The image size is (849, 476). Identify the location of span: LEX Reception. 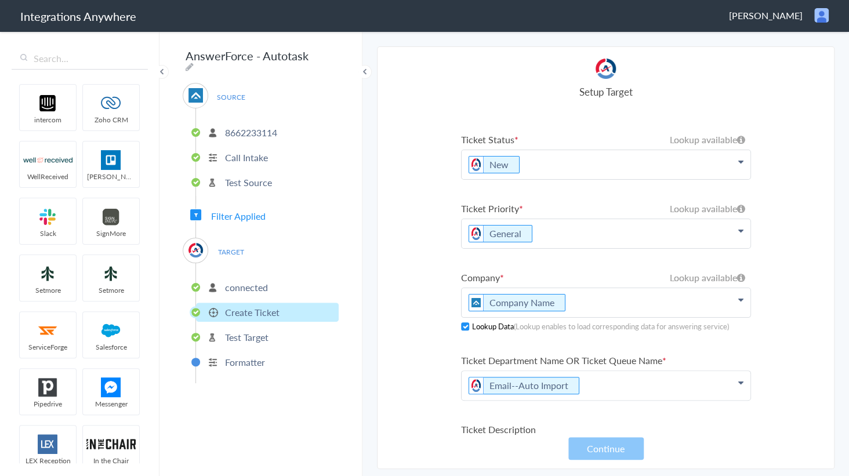
(48, 460).